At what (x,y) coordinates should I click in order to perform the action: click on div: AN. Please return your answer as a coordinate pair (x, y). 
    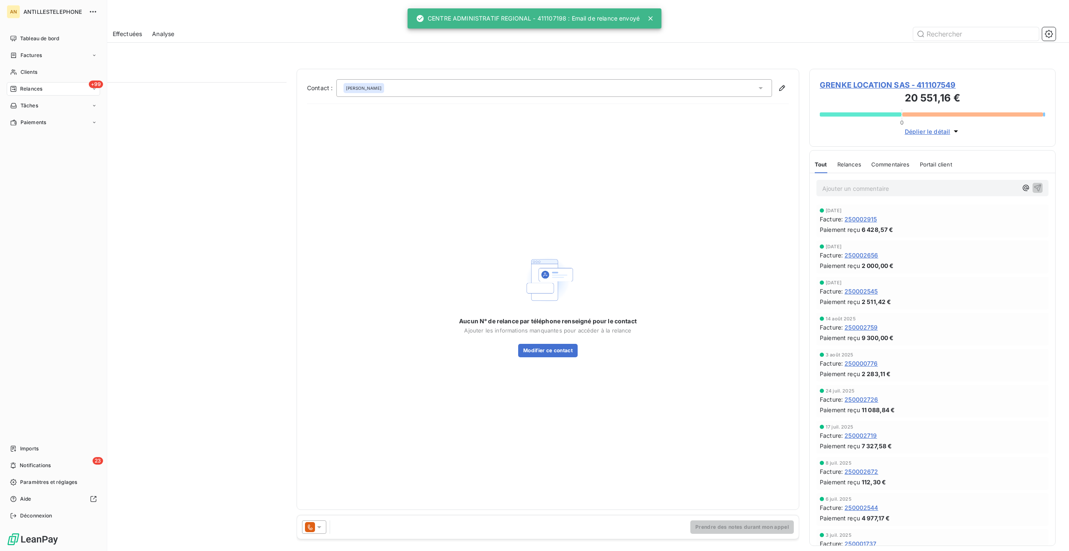
    Looking at the image, I should click on (13, 12).